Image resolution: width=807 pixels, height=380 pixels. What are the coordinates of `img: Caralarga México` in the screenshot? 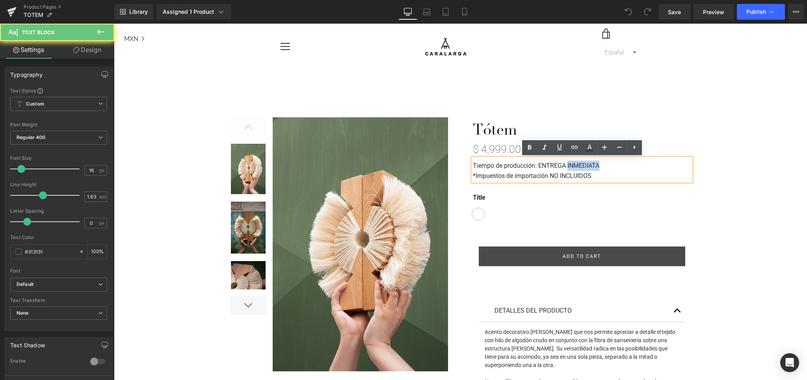 It's located at (332, 23).